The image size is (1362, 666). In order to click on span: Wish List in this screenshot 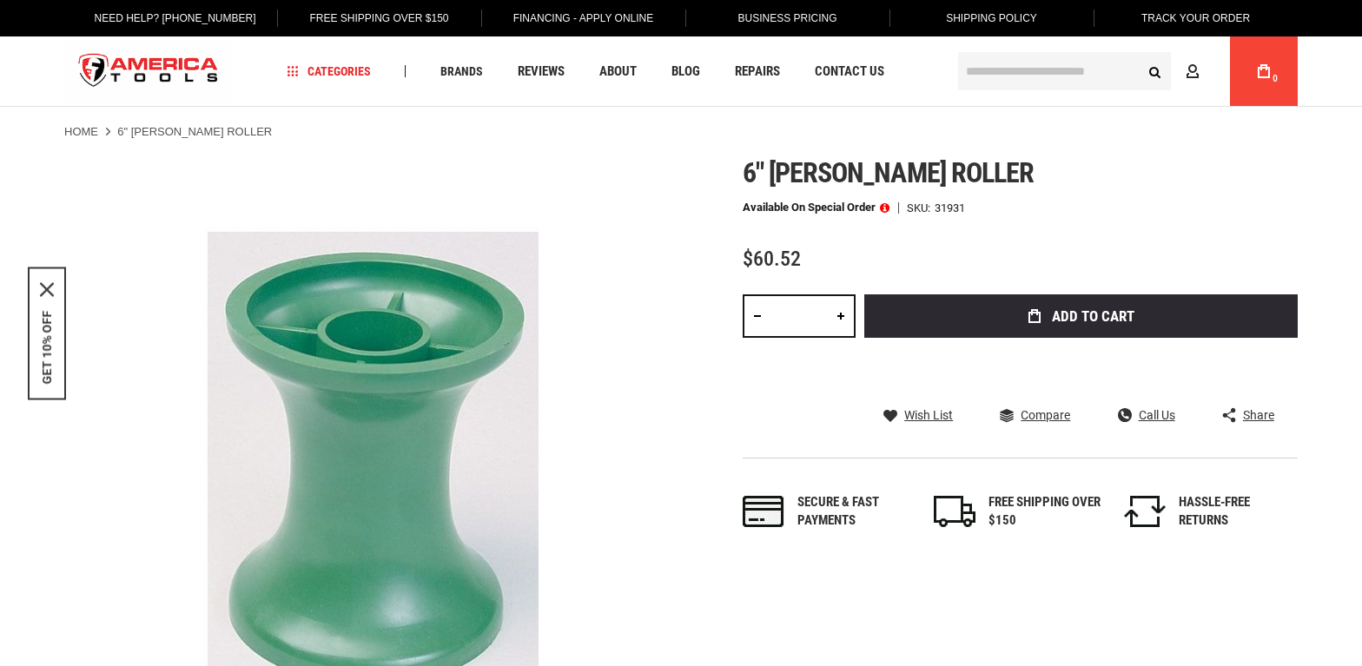, I will do `click(929, 415)`.